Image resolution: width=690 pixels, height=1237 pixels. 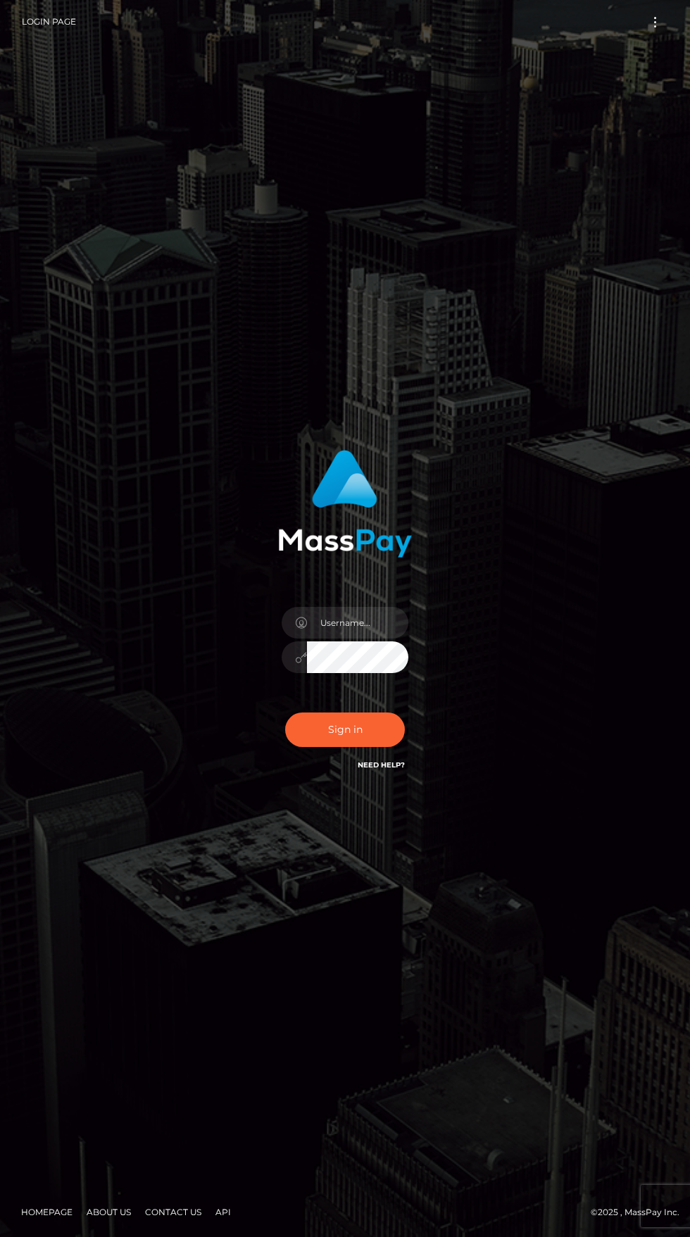 I want to click on input: Username..., so click(x=358, y=622).